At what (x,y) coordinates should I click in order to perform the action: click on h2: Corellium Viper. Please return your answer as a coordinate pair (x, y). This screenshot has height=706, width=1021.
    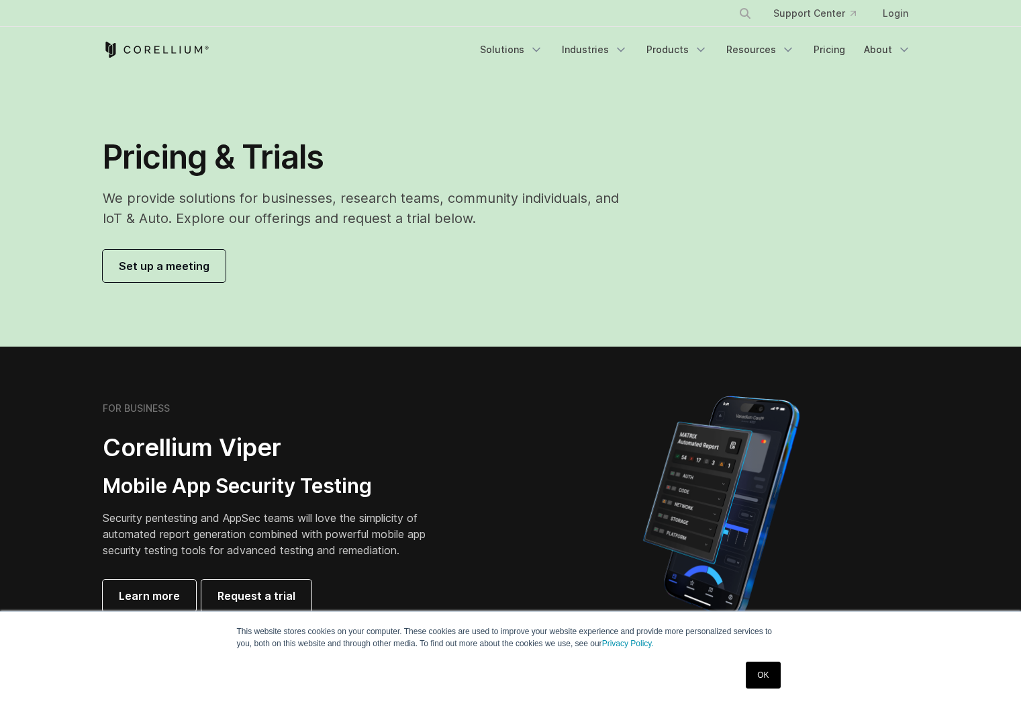
    Looking at the image, I should click on (275, 447).